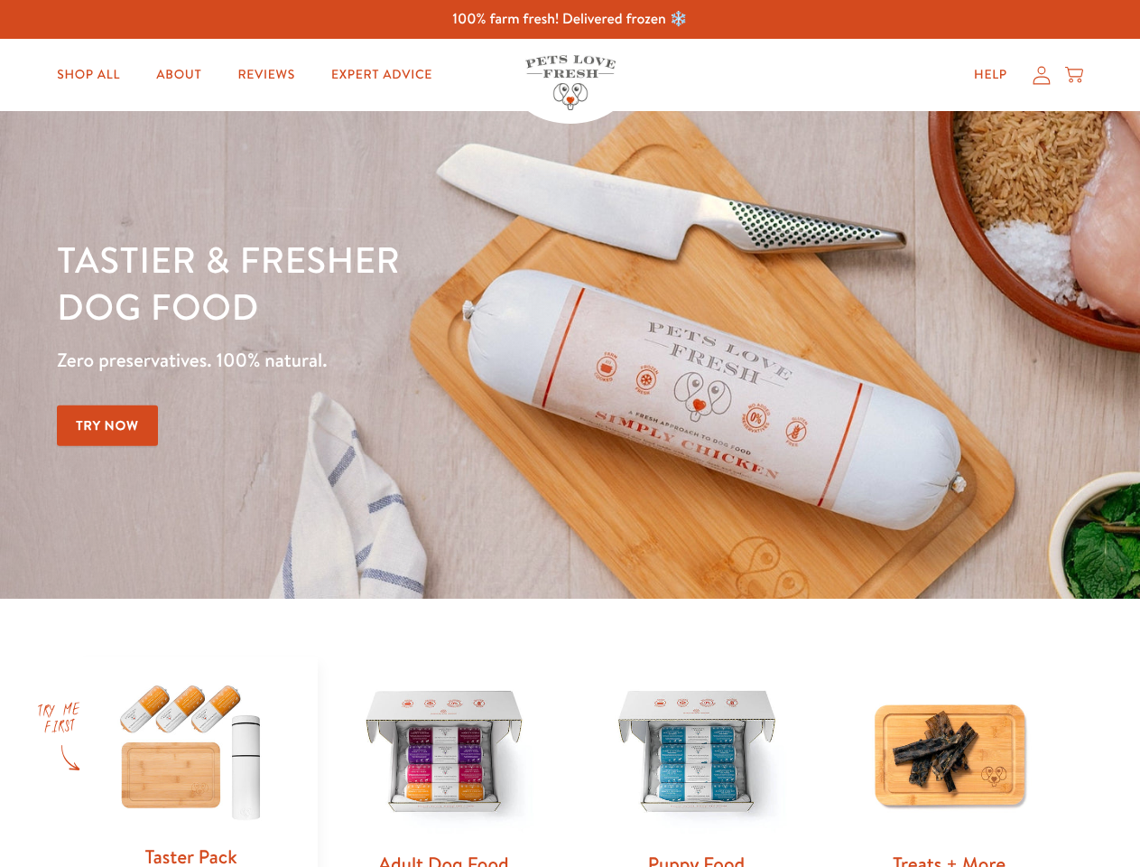 Image resolution: width=1140 pixels, height=867 pixels. I want to click on img: Pets Love Fresh, so click(571, 82).